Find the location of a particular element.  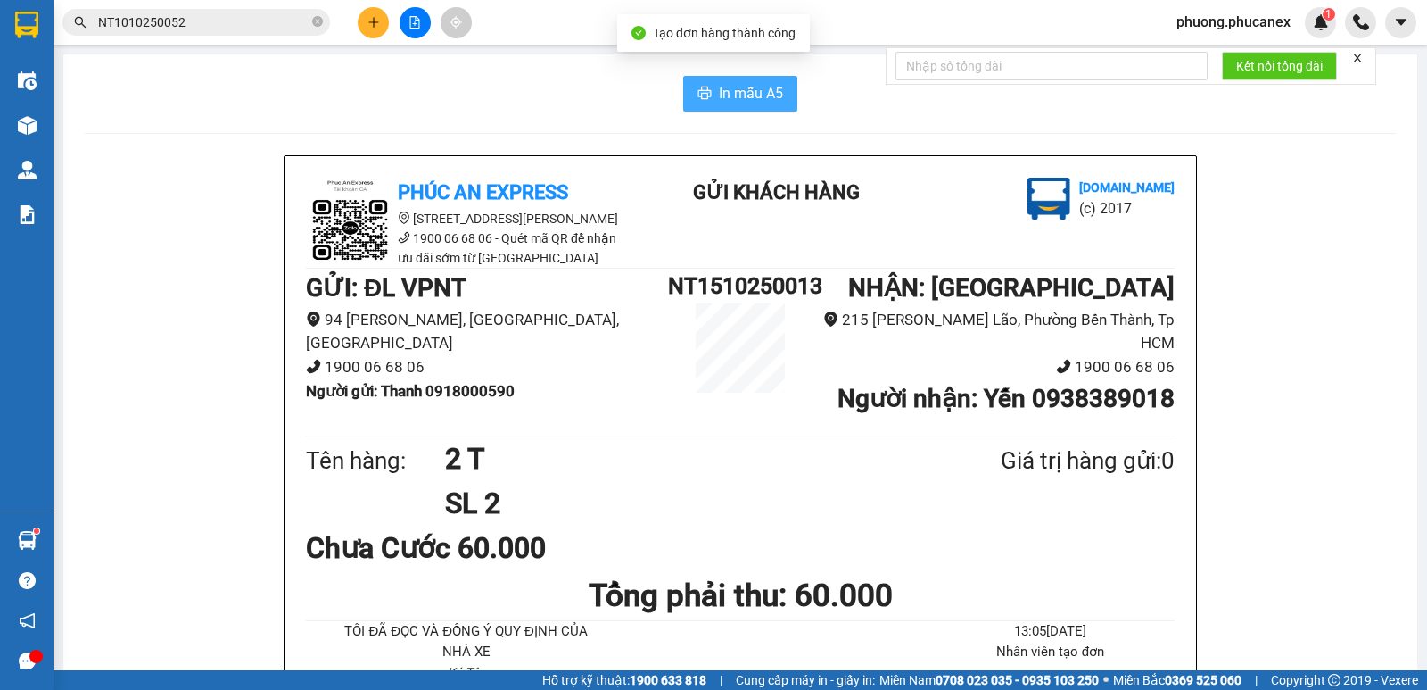

span: search is located at coordinates (80, 22).